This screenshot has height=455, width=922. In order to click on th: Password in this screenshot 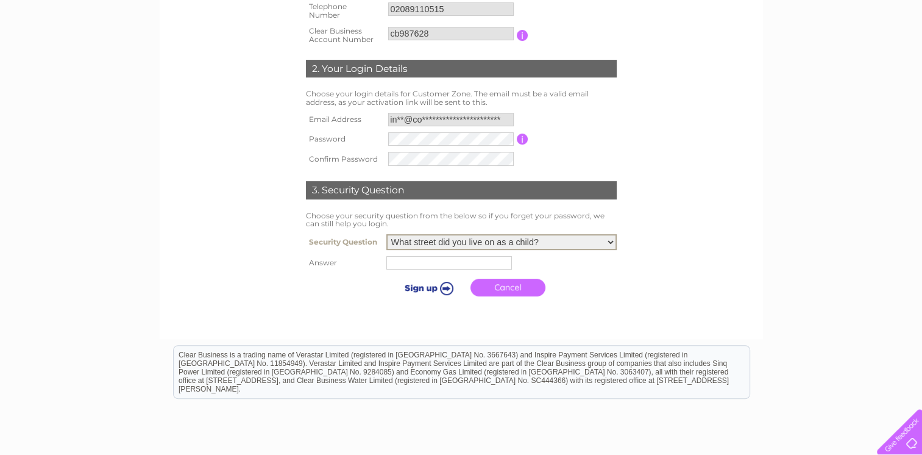, I will do `click(344, 139)`.